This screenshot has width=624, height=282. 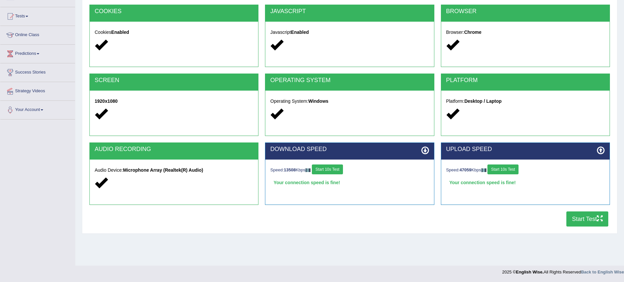 What do you see at coordinates (526, 101) in the screenshot?
I see `h5: Platform:` at bounding box center [526, 101].